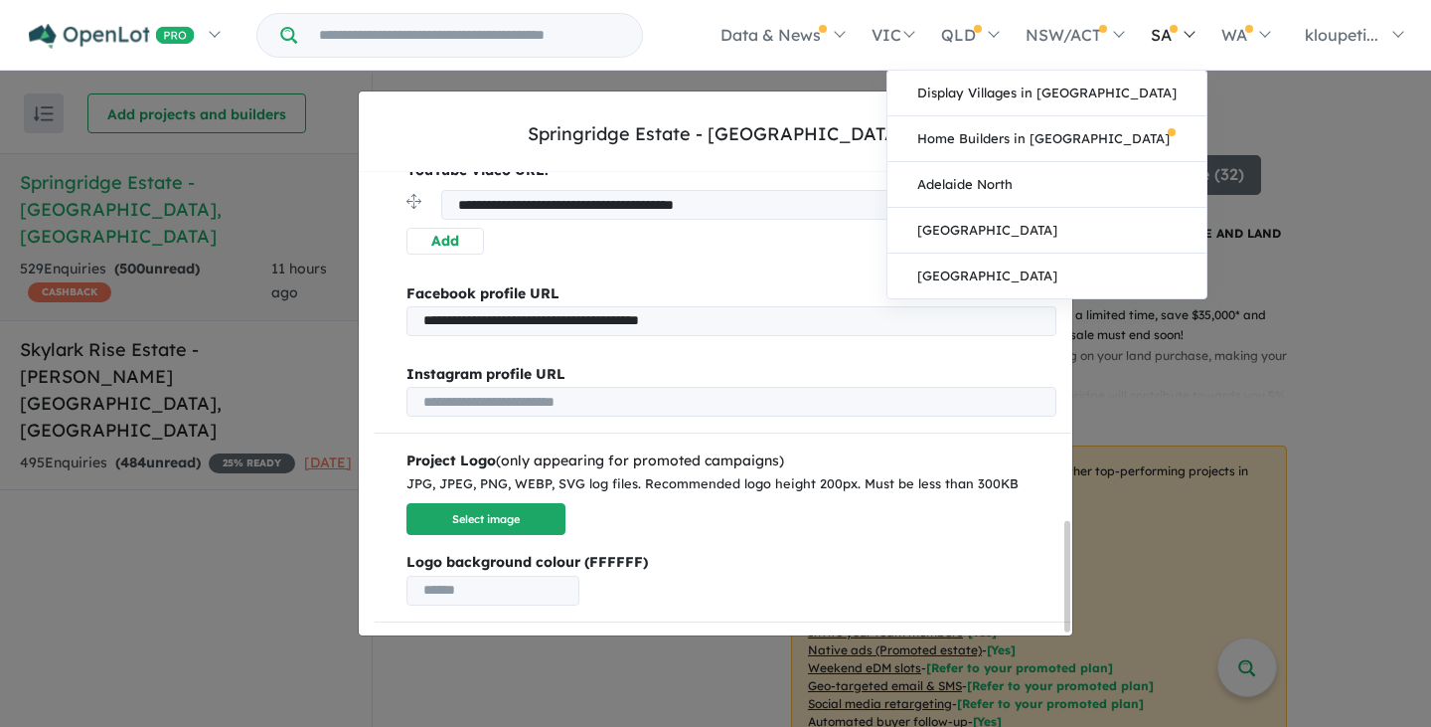  What do you see at coordinates (486, 374) in the screenshot?
I see `b: Instagram profile URL` at bounding box center [486, 374].